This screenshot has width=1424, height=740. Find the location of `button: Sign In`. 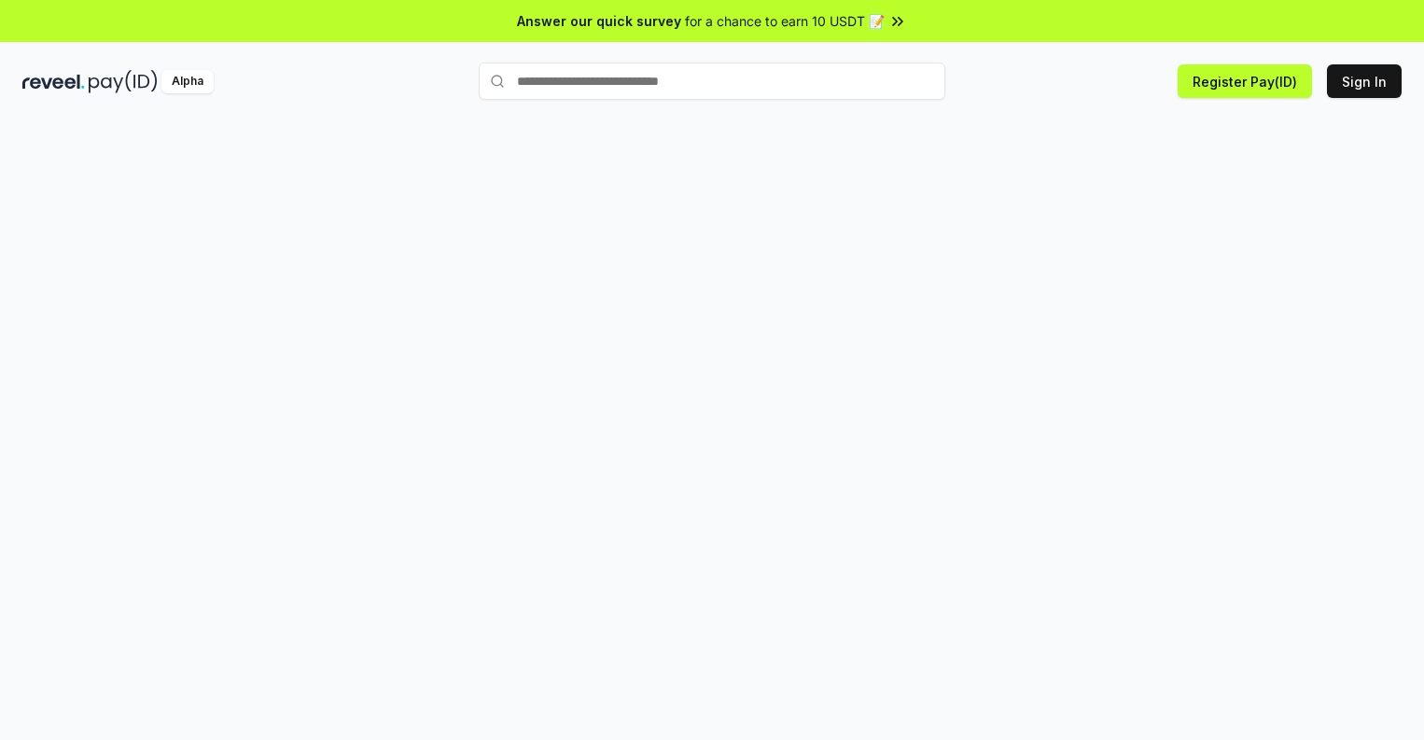

button: Sign In is located at coordinates (1364, 81).